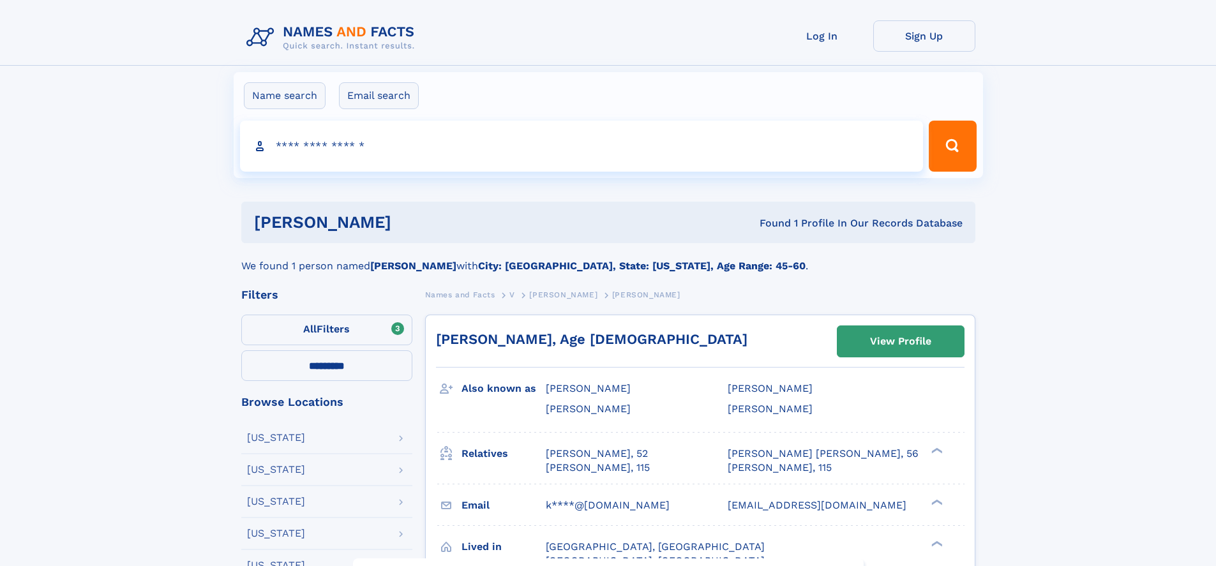 This screenshot has height=566, width=1216. Describe the element at coordinates (925, 36) in the screenshot. I see `a: Sign Up` at that location.